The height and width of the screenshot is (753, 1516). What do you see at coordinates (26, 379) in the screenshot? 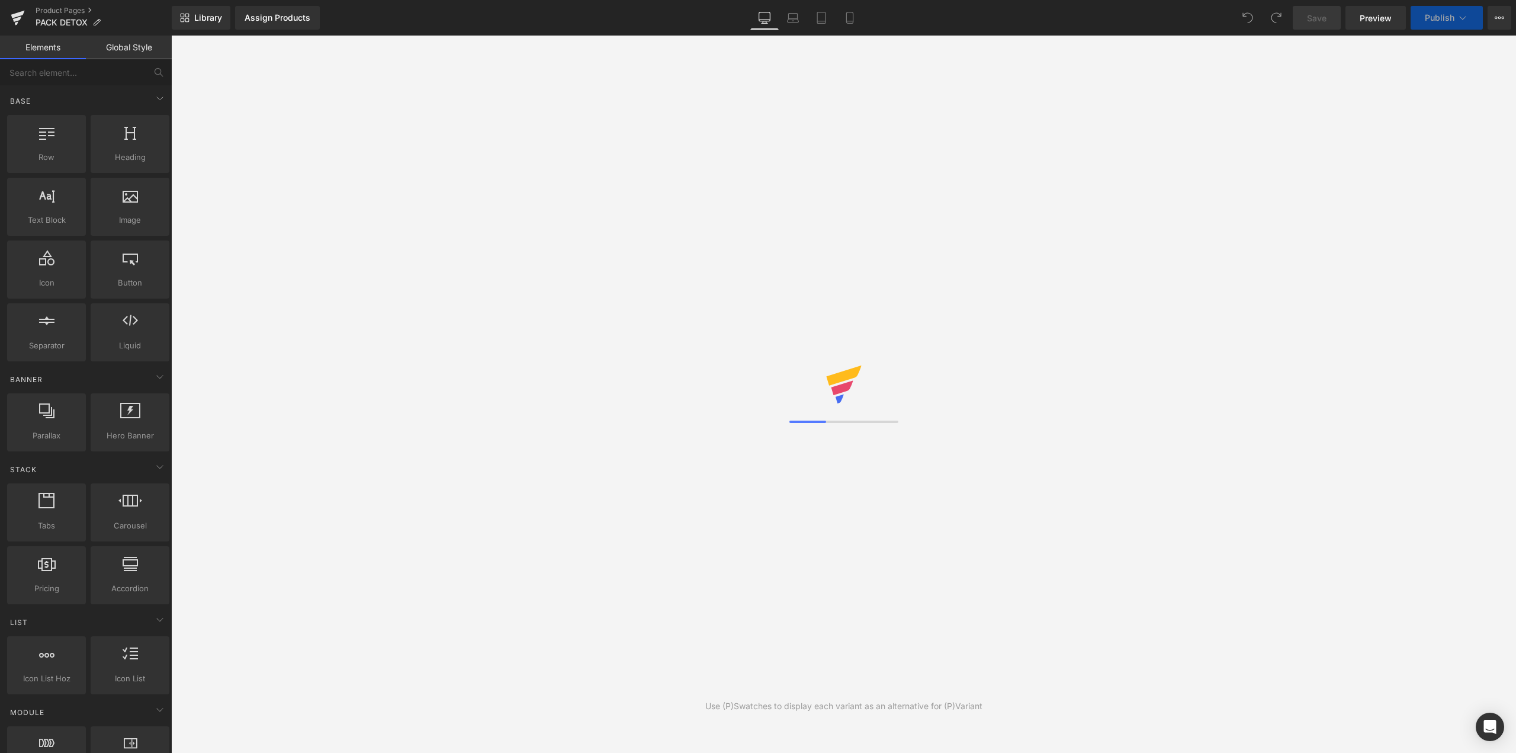
I see `span: Banner` at bounding box center [26, 379].